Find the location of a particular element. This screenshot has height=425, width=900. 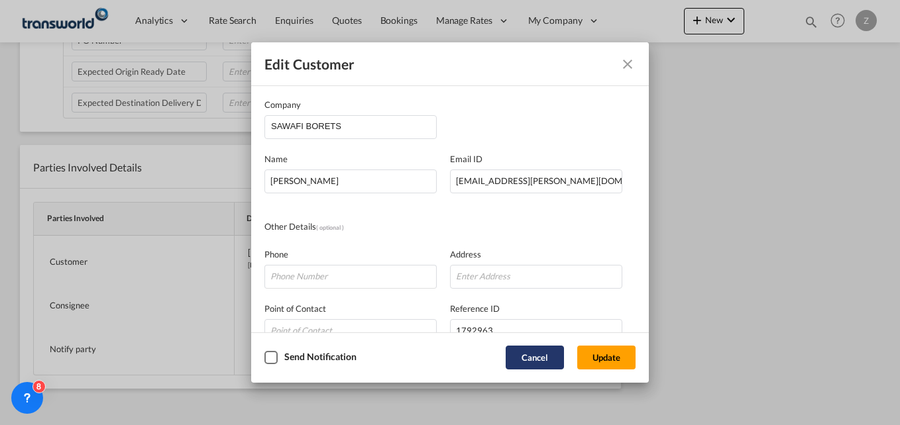

input: Company is located at coordinates (353, 126).